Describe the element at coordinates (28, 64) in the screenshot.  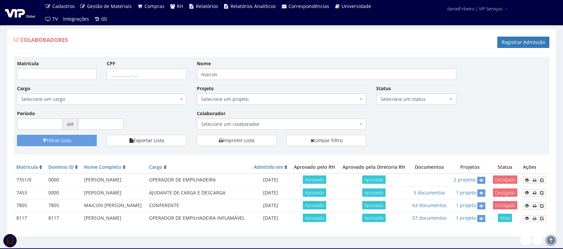
I see `label: Matrícula` at that location.